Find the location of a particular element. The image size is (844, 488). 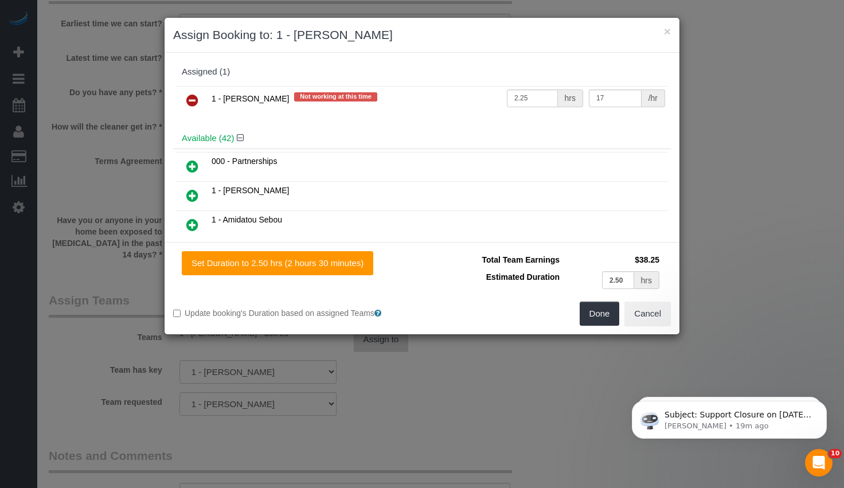

label: Update booking's Duration based on assigned Teams is located at coordinates (293, 313).